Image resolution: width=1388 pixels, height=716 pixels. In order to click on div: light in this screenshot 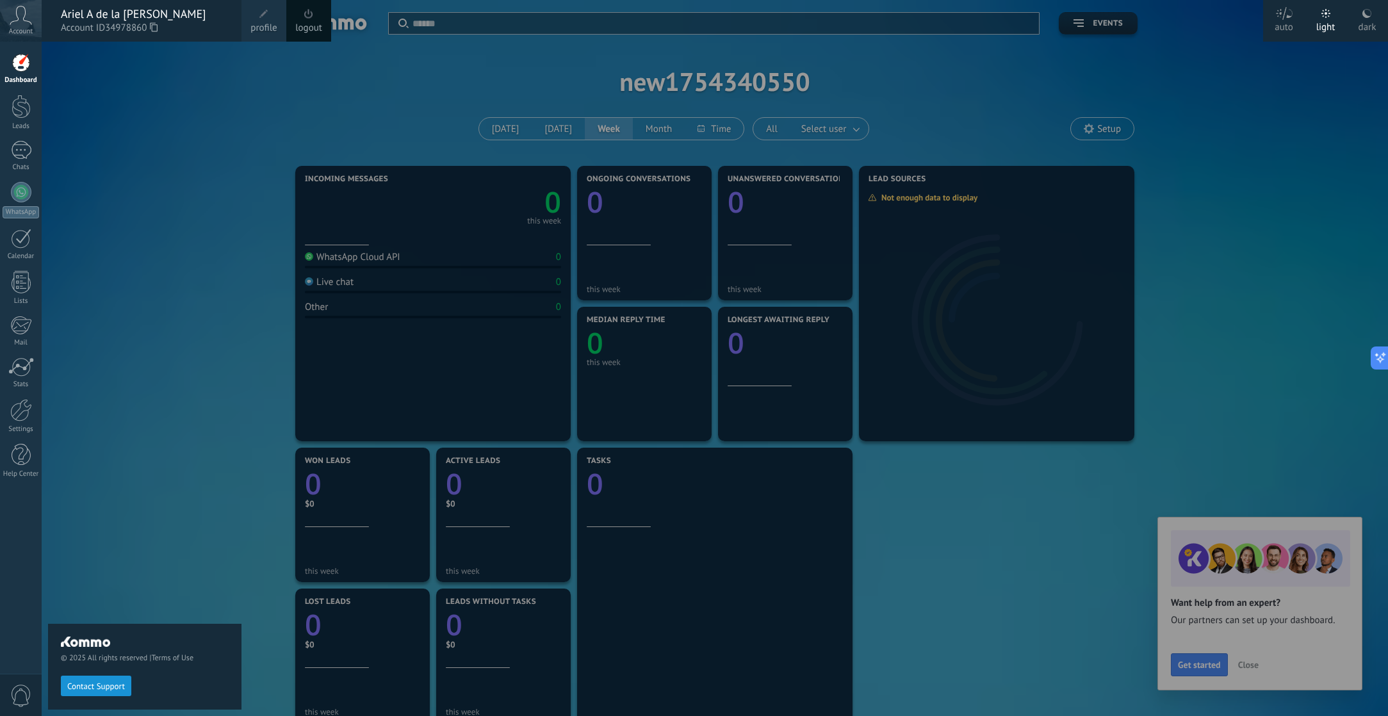, I will do `click(1325, 25)`.